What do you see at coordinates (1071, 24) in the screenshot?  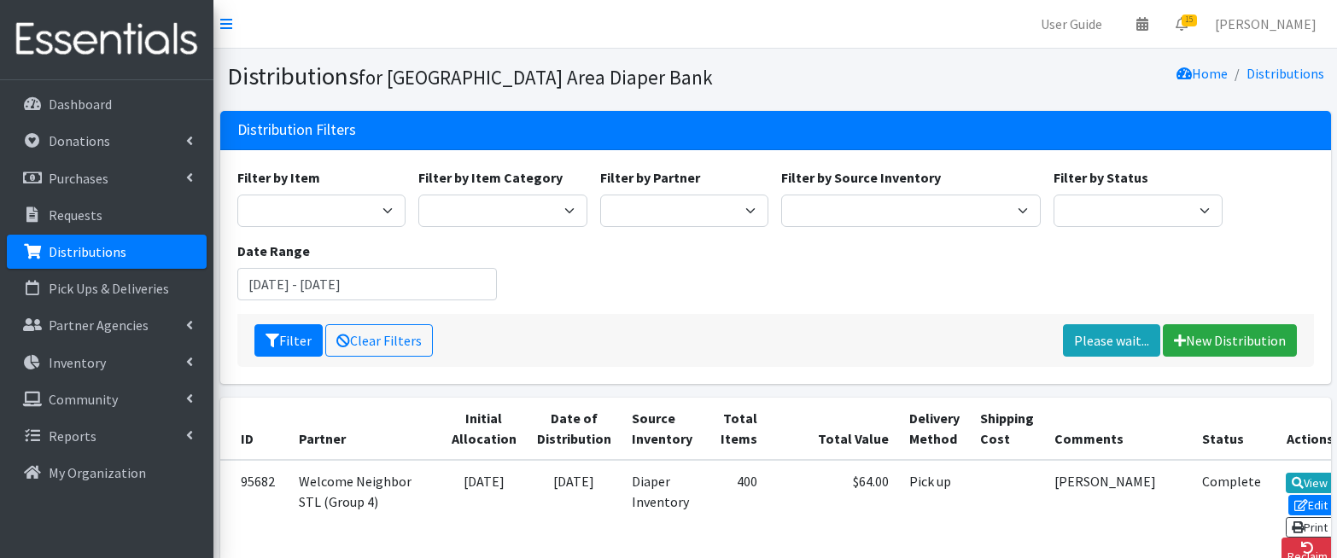 I see `a: User Guide` at bounding box center [1071, 24].